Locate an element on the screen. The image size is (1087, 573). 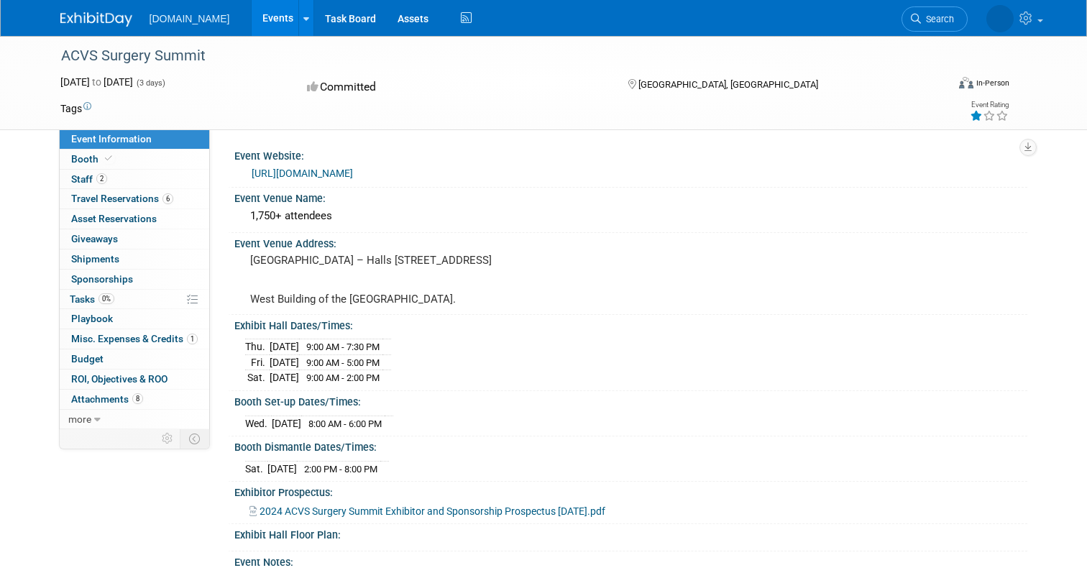
span: Staff is located at coordinates (89, 179).